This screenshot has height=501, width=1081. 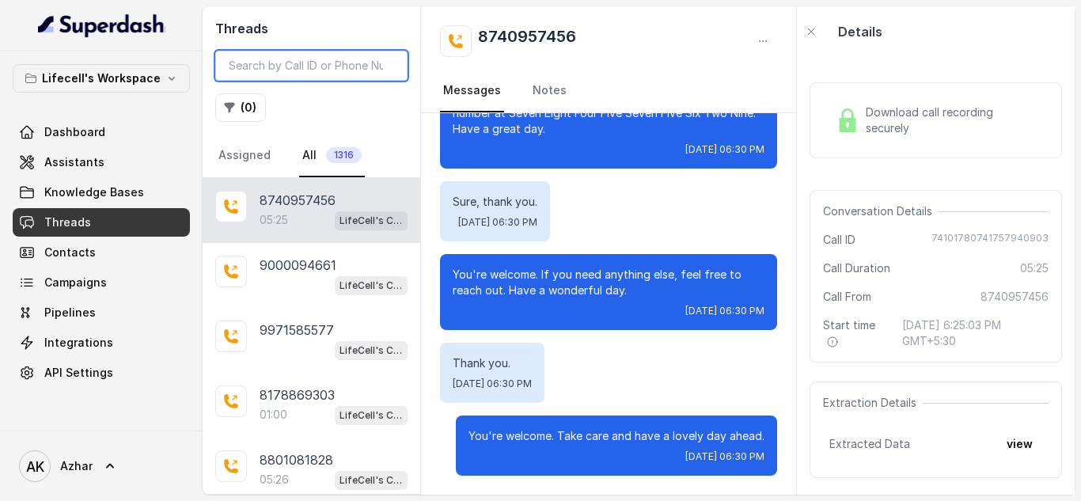 I want to click on a: Contacts, so click(x=101, y=253).